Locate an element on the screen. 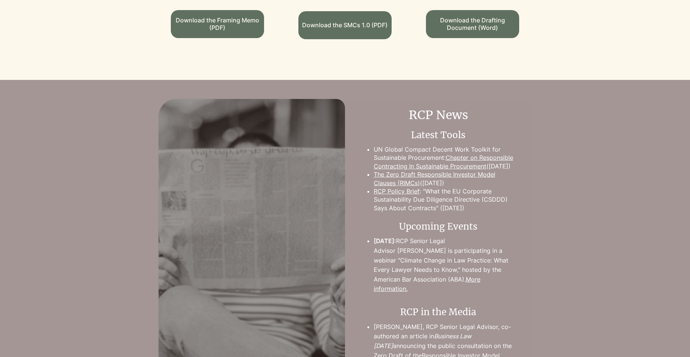  a: Download the Framing Memo (PDF) is located at coordinates (218, 24).